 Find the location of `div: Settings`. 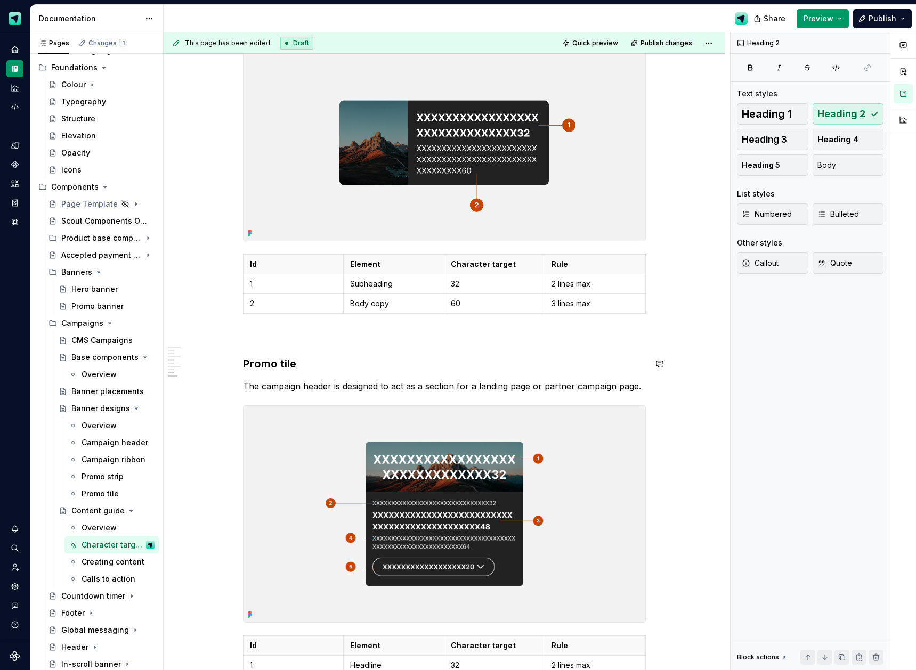

div: Settings is located at coordinates (15, 587).